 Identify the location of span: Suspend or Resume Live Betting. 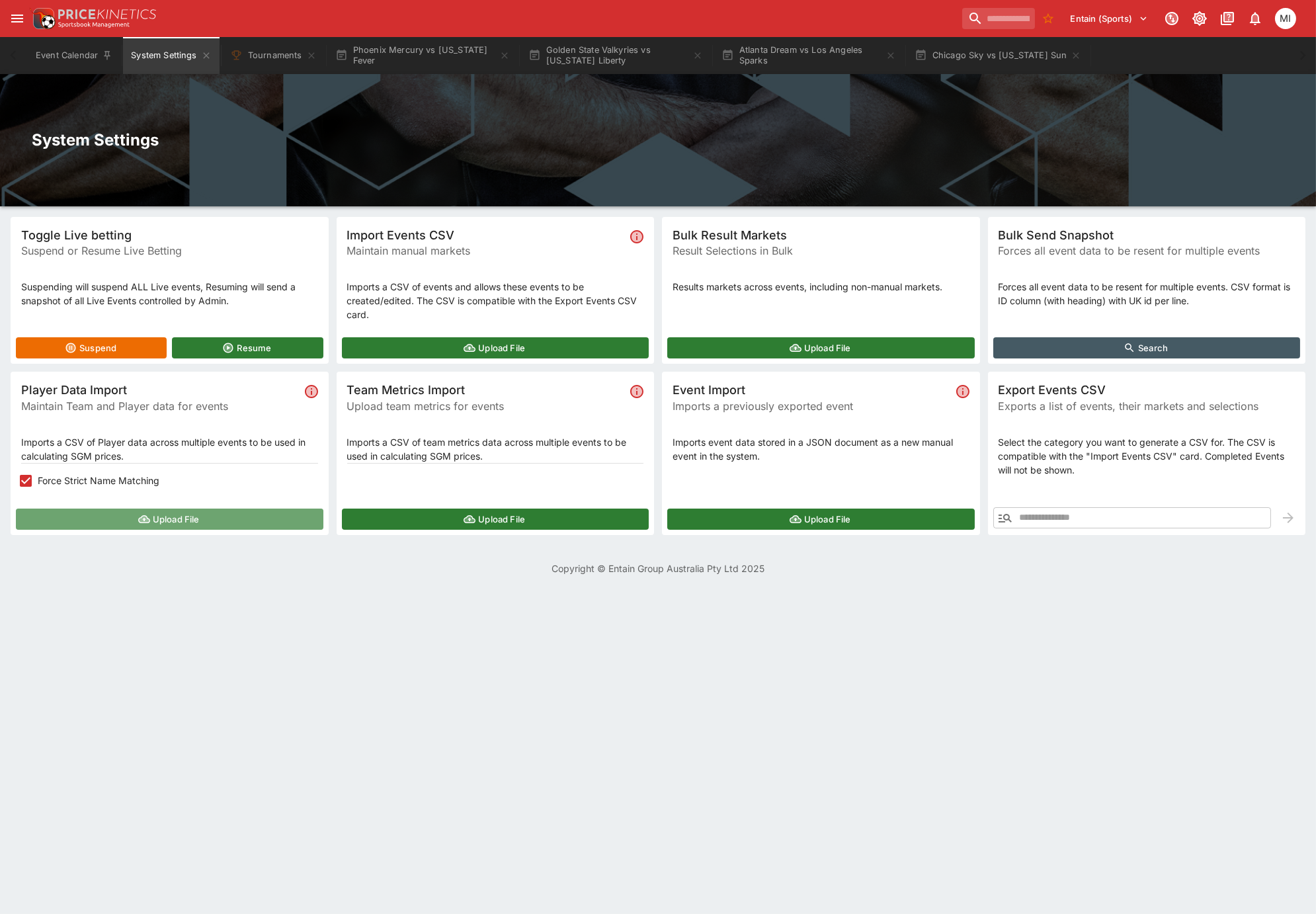
(170, 250).